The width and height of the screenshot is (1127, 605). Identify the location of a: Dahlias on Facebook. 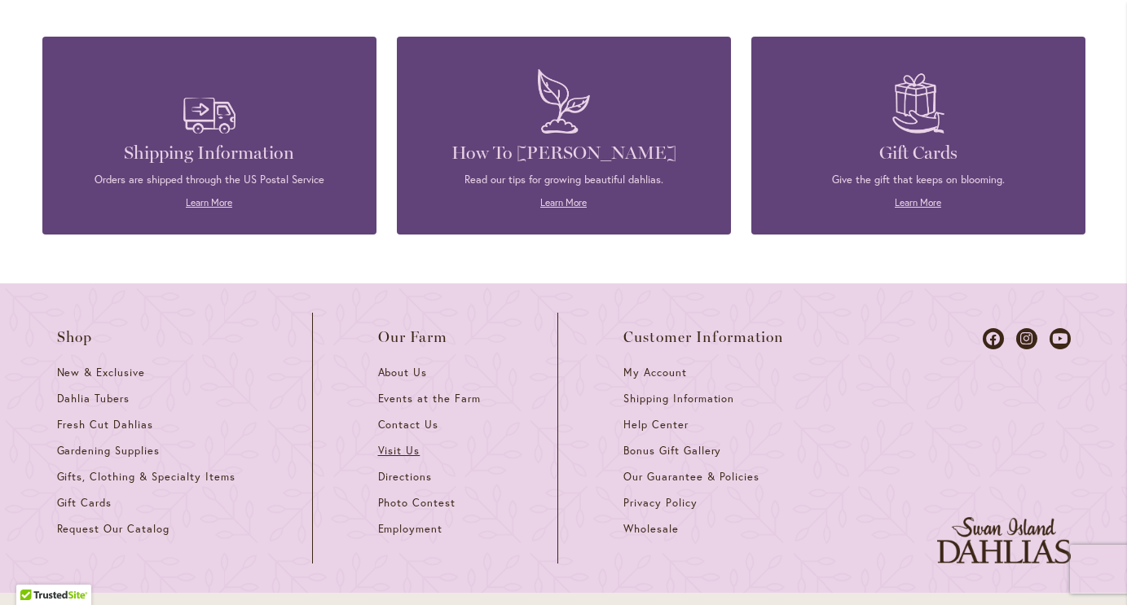
(993, 339).